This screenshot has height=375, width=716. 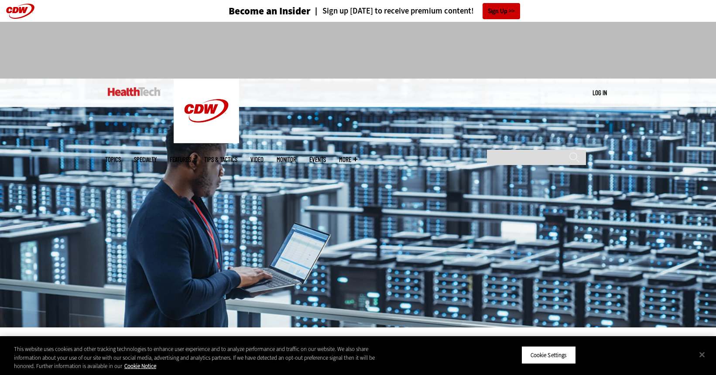 What do you see at coordinates (257, 159) in the screenshot?
I see `a: Video` at bounding box center [257, 159].